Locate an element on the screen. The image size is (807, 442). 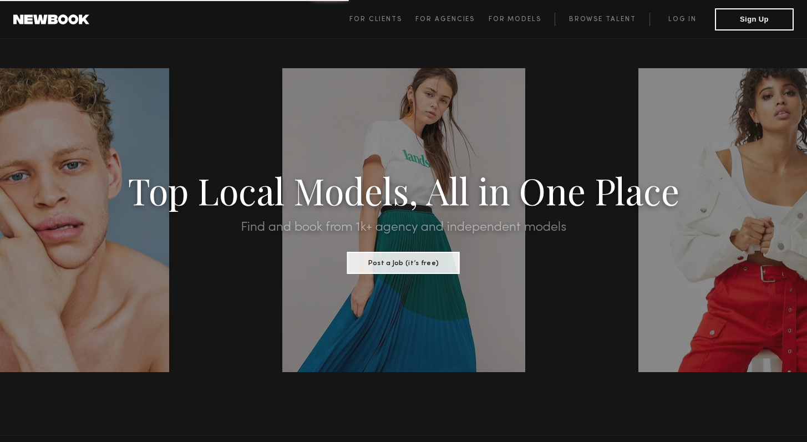
span: For Clients is located at coordinates (376, 19).